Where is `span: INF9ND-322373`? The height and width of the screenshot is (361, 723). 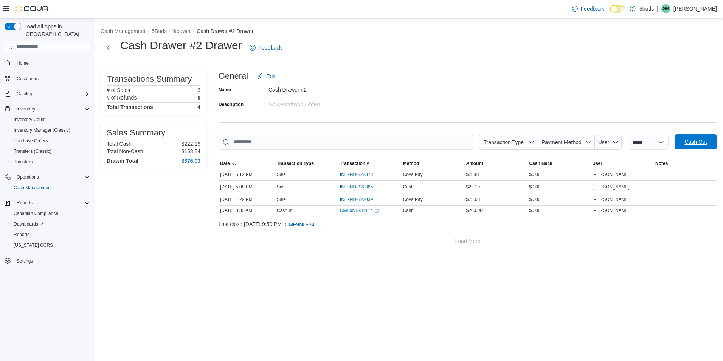
span: INF9ND-322373 is located at coordinates (356, 174).